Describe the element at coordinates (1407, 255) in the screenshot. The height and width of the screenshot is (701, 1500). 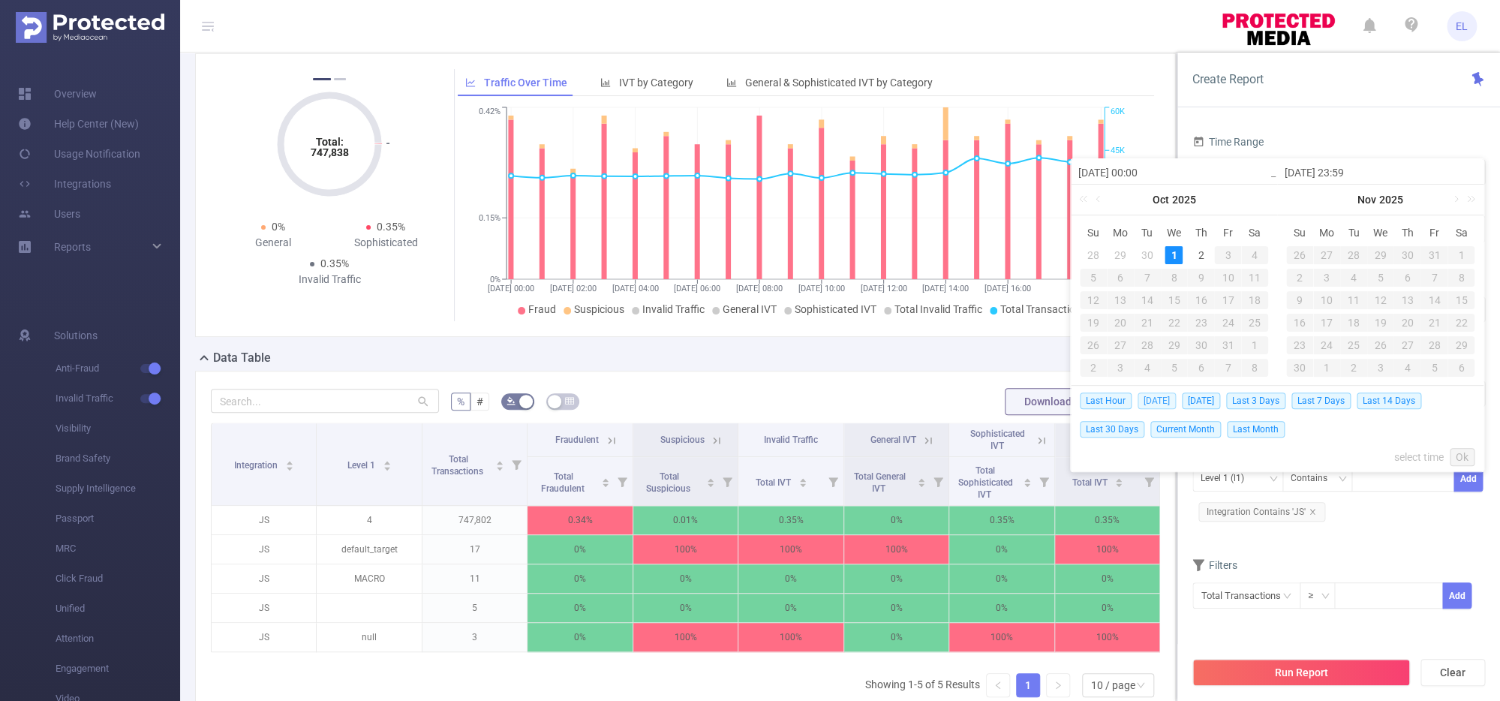
I see `td: October 30, 2025` at that location.